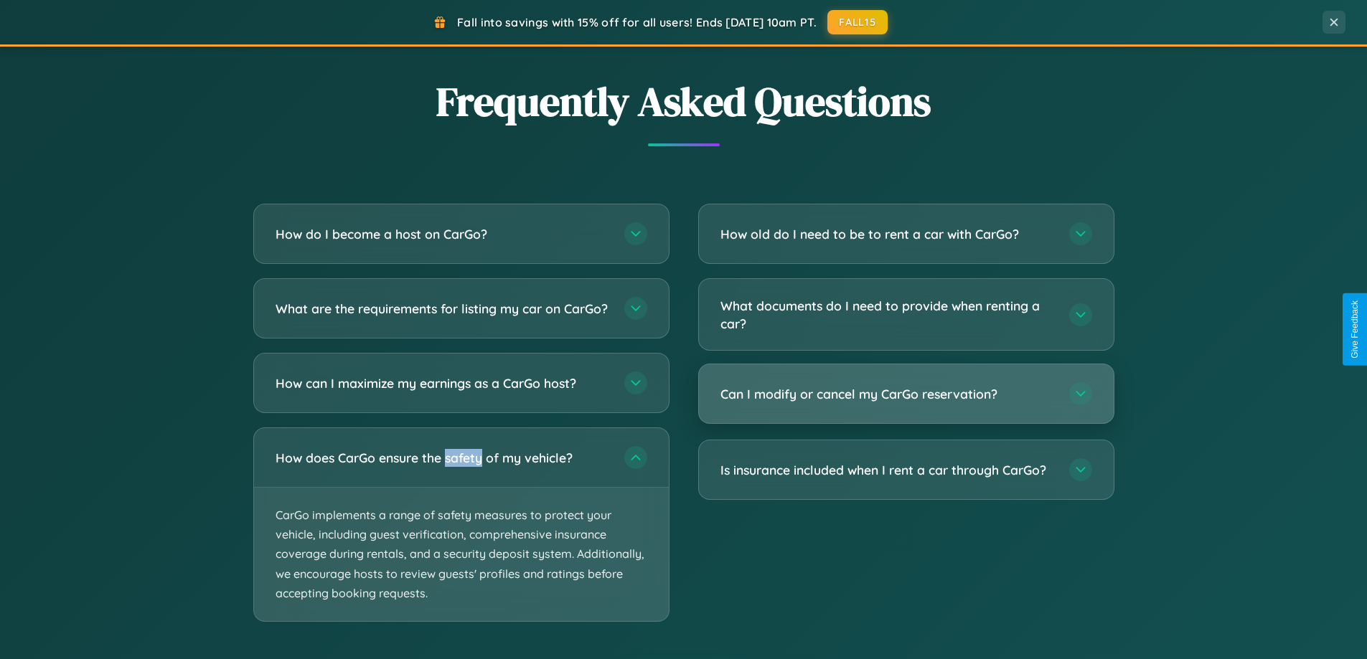 This screenshot has height=659, width=1367. Describe the element at coordinates (684, 101) in the screenshot. I see `h2: Frequently Asked Questions` at that location.